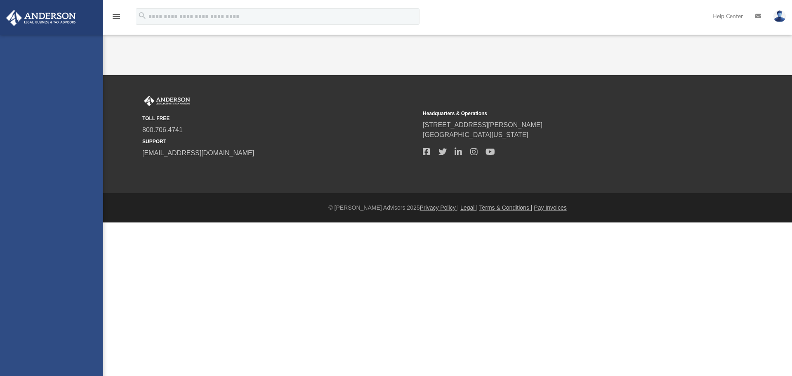 The width and height of the screenshot is (792, 376). I want to click on a: Pay Invoices, so click(550, 207).